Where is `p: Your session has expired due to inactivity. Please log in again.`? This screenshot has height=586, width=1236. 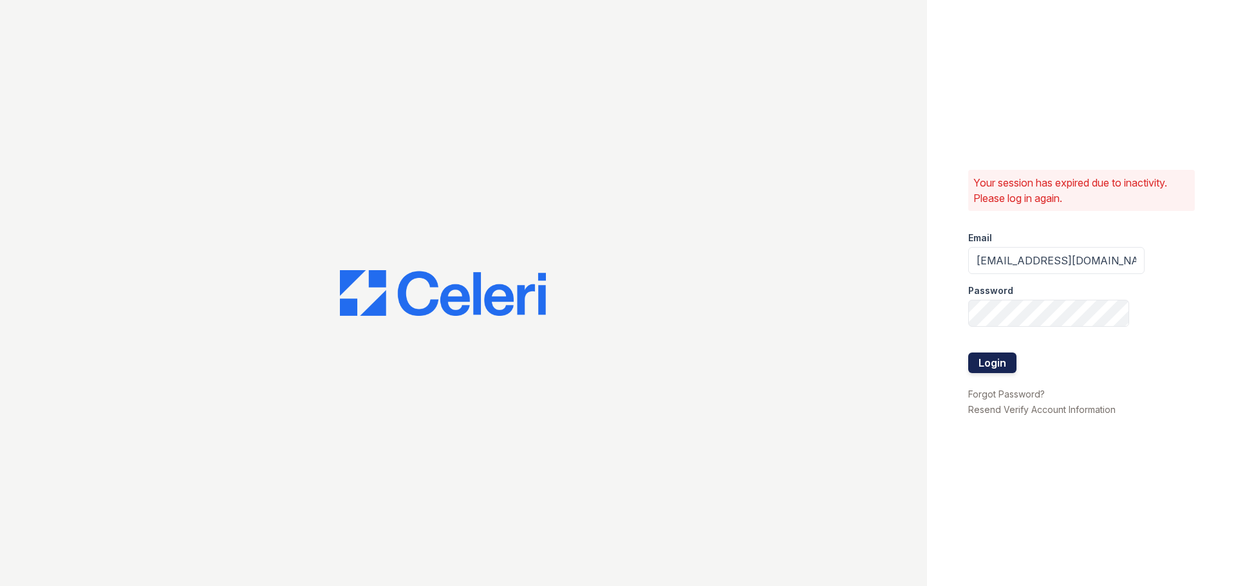
p: Your session has expired due to inactivity. Please log in again. is located at coordinates (1081, 191).